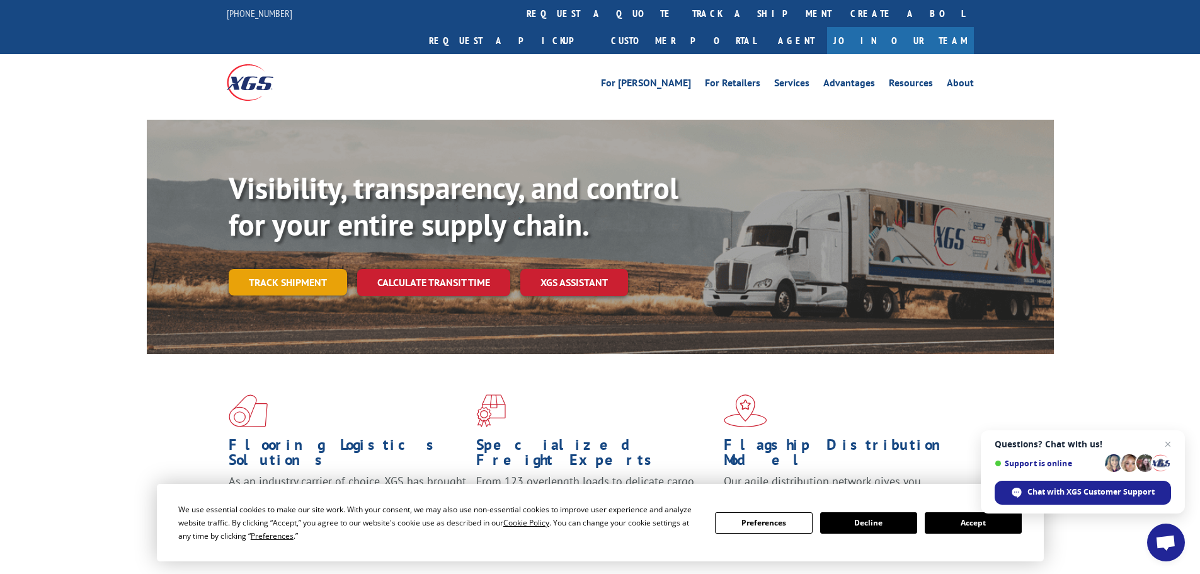  What do you see at coordinates (796, 40) in the screenshot?
I see `a: Agent` at bounding box center [796, 40].